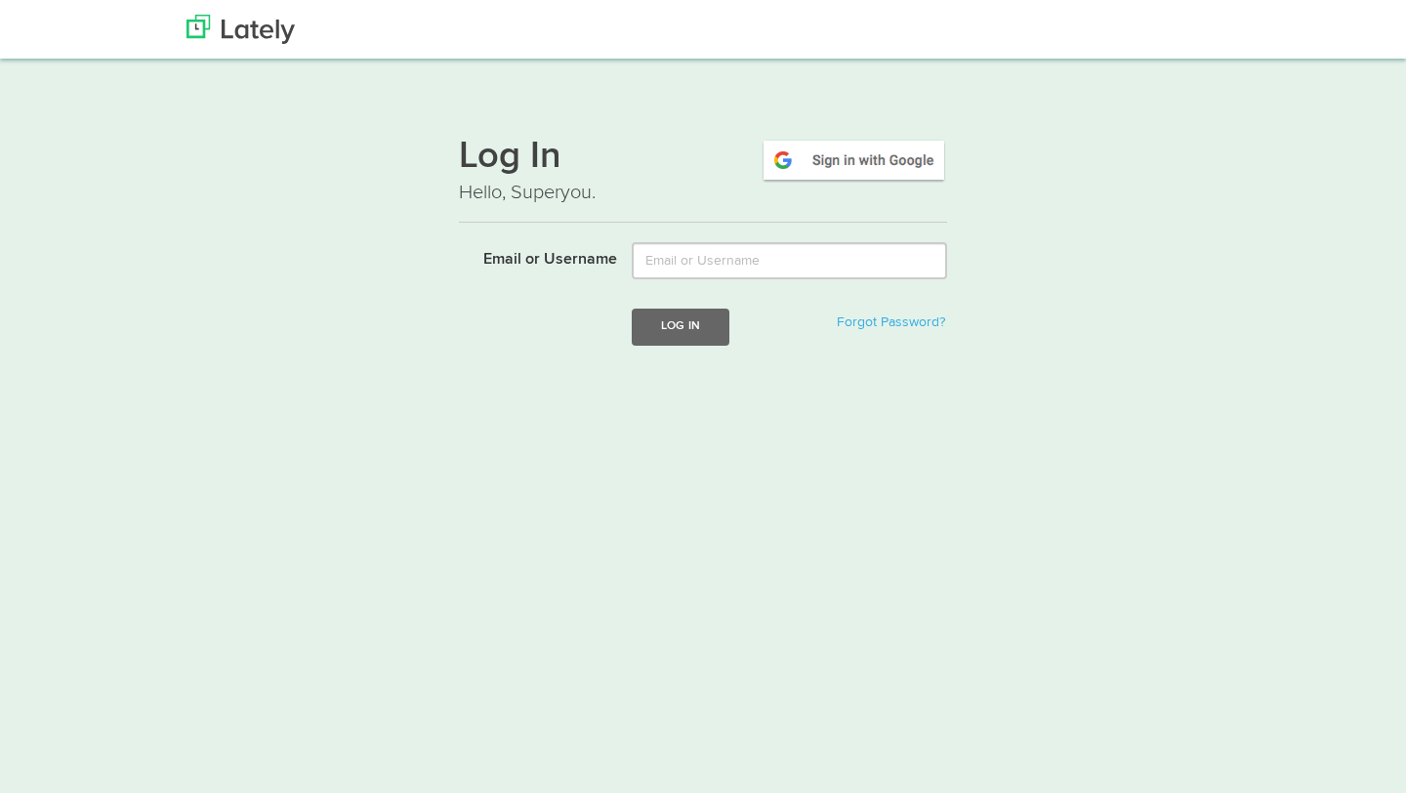 The image size is (1406, 793). Describe the element at coordinates (703, 192) in the screenshot. I see `p: Hello, Superyou.` at that location.